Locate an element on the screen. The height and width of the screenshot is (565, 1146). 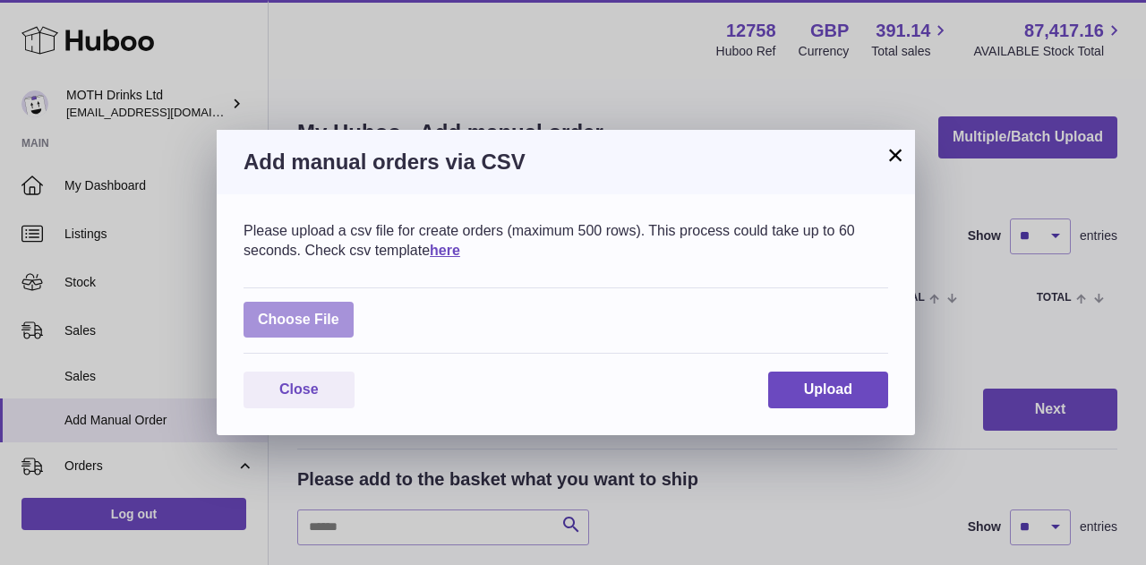
button: Upload is located at coordinates (828, 390).